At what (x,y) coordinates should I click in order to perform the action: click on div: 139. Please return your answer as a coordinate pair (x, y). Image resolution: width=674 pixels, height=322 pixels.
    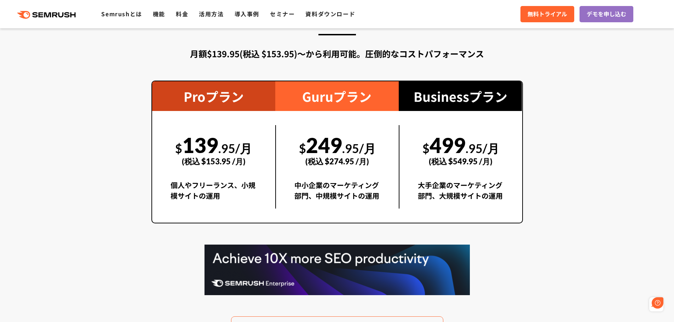
    Looking at the image, I should click on (214, 150).